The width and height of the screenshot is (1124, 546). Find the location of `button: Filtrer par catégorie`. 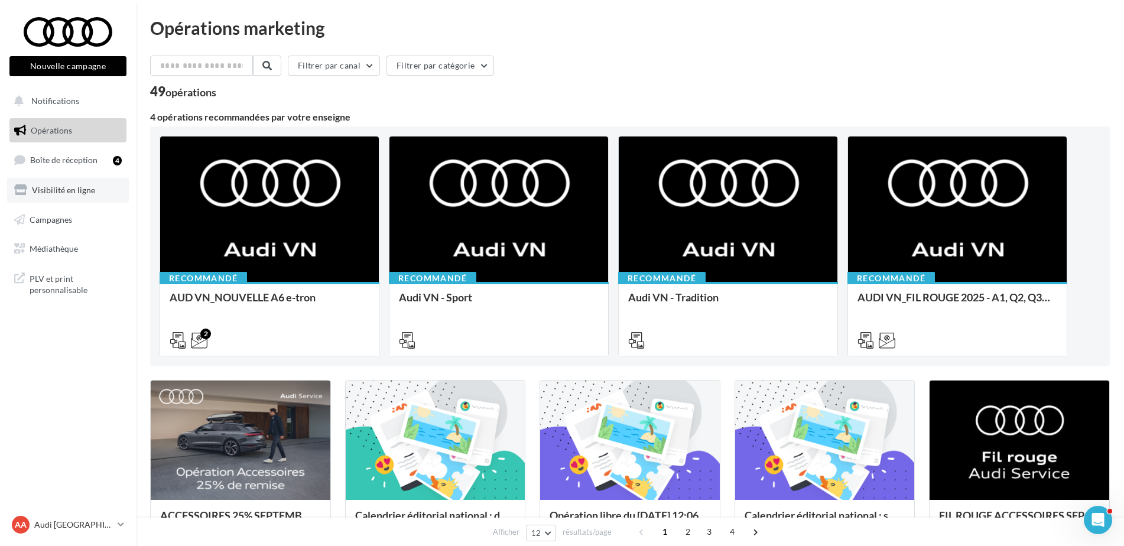

button: Filtrer par catégorie is located at coordinates (440, 66).